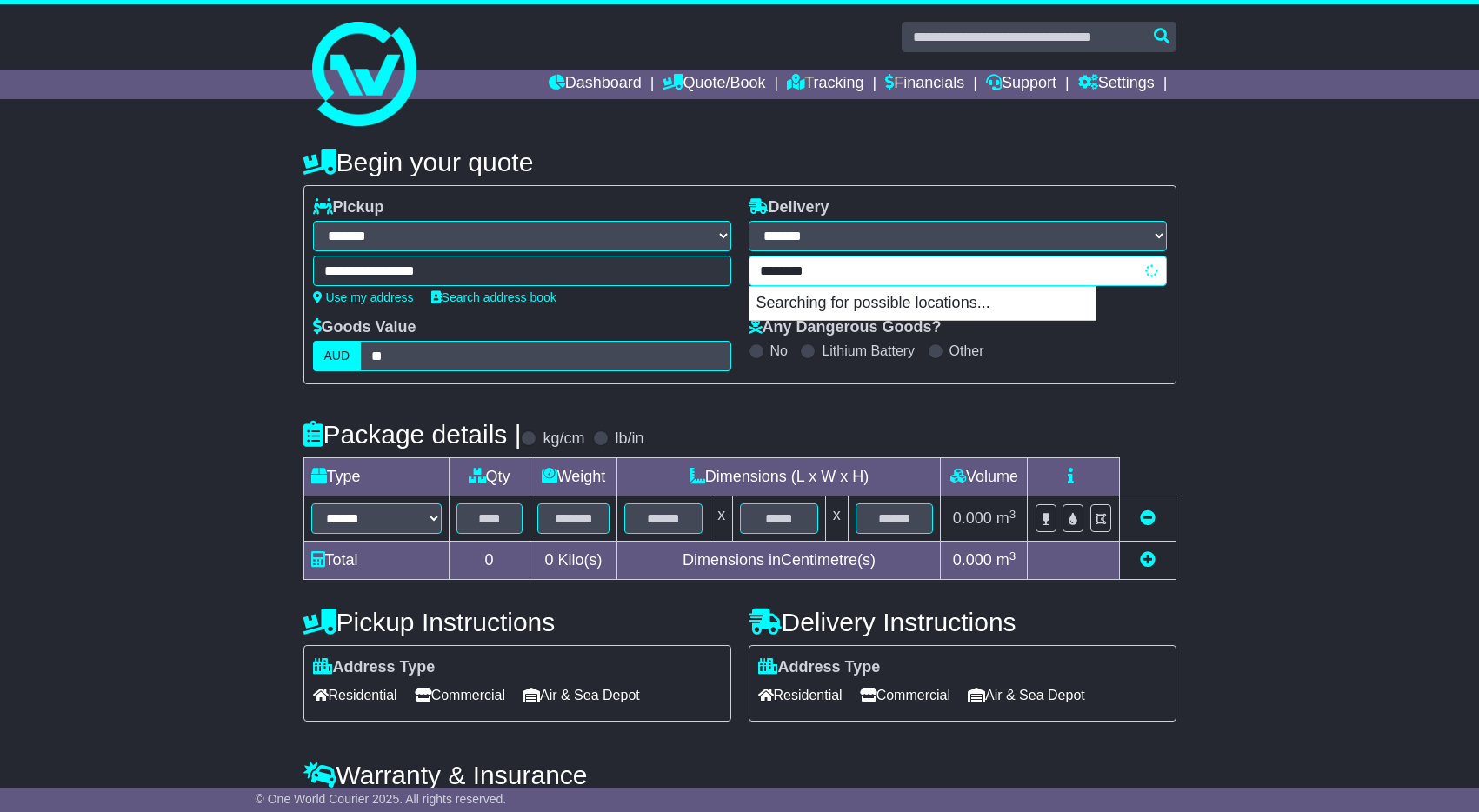 The width and height of the screenshot is (1479, 812). Describe the element at coordinates (573, 477) in the screenshot. I see `td: Weight` at that location.